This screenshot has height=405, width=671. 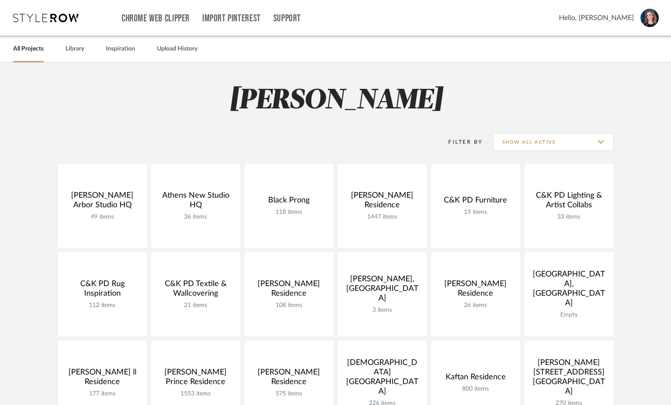 I want to click on div: 1553 items, so click(x=196, y=394).